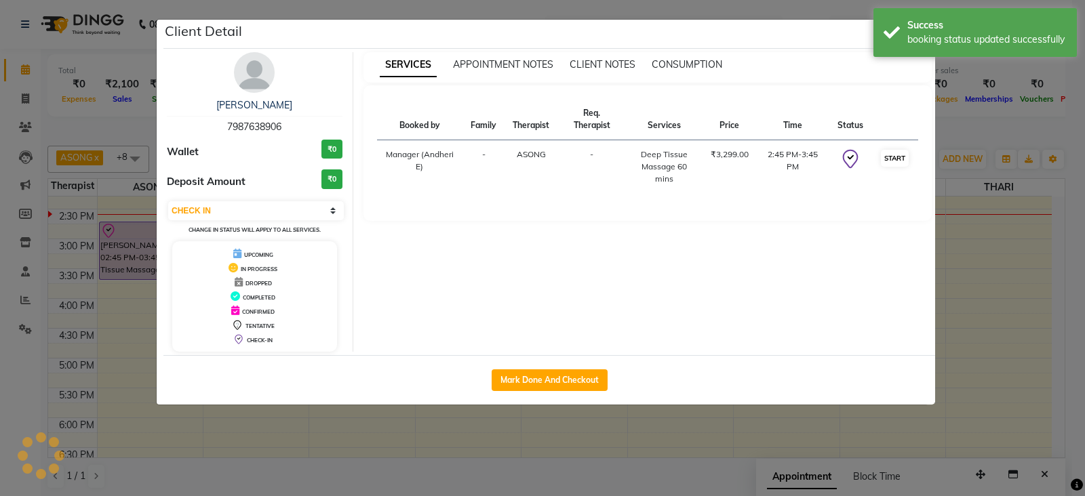  What do you see at coordinates (602, 64) in the screenshot?
I see `span: CLIENT NOTES` at bounding box center [602, 64].